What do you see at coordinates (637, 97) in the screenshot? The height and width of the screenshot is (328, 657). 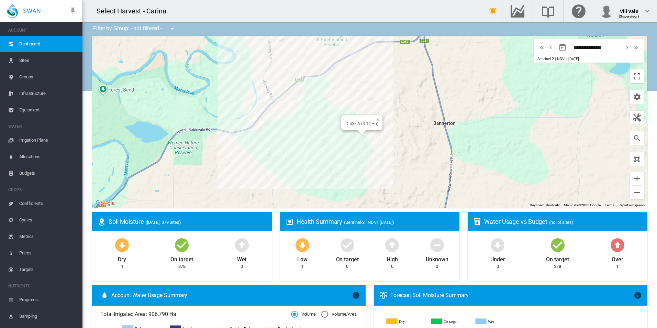 I see `md-icon: icon-cog` at bounding box center [637, 97].